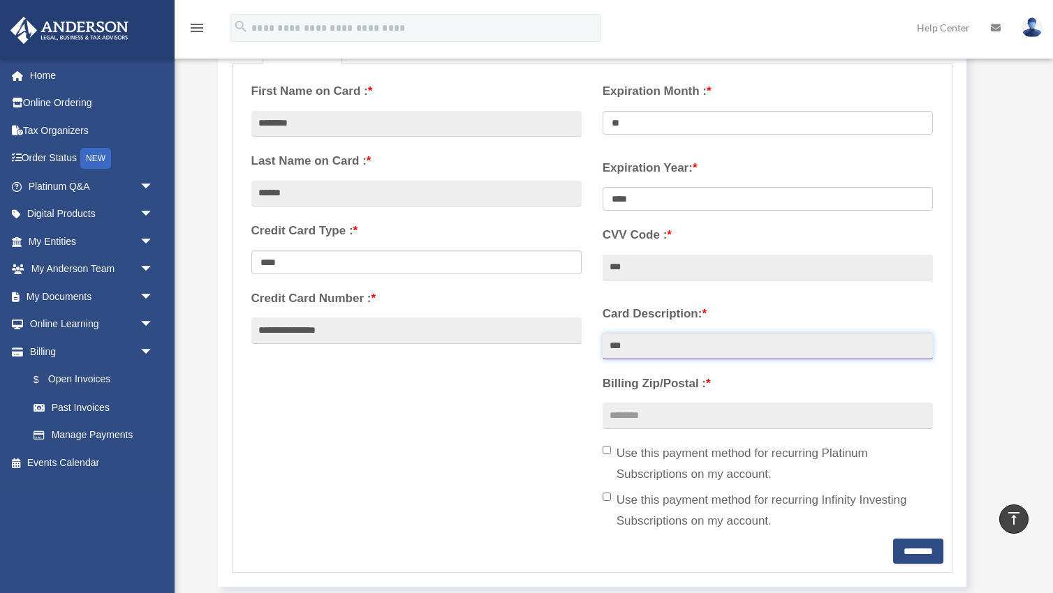  I want to click on a: My Anderson Teamarrow_drop_down, so click(92, 269).